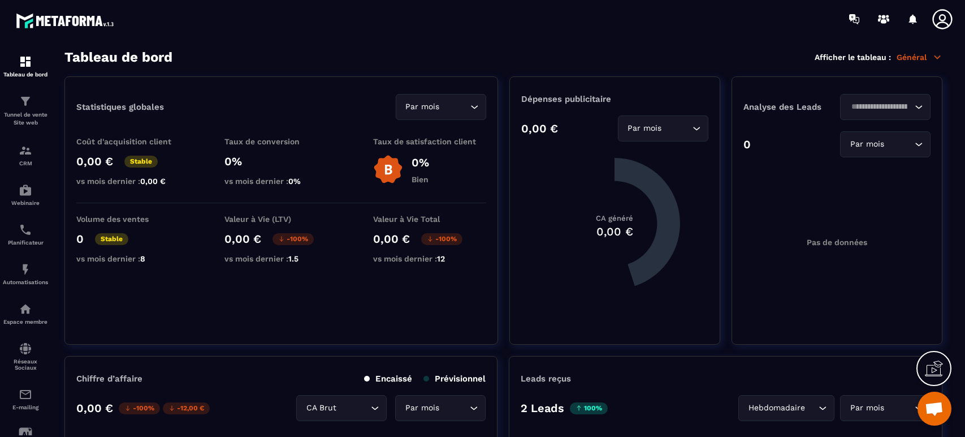 The width and height of the screenshot is (965, 437). I want to click on p: Afficher le tableau :, so click(853, 57).